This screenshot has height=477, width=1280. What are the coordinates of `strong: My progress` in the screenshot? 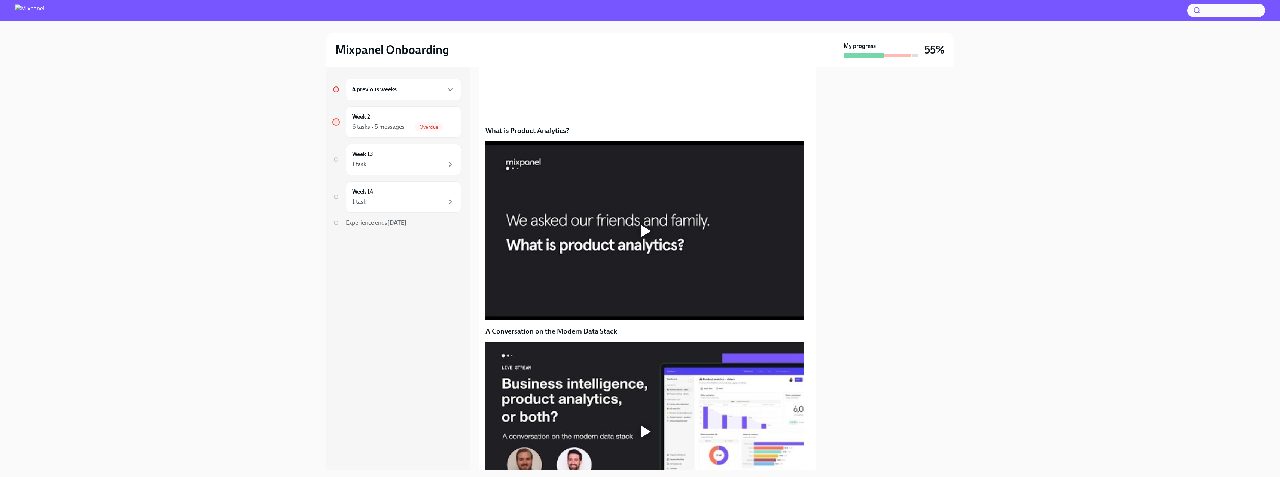 It's located at (860, 46).